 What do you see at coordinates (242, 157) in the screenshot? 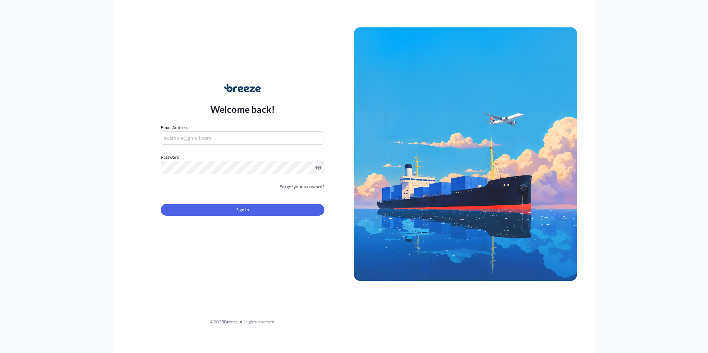
I see `label: Password` at bounding box center [242, 157].